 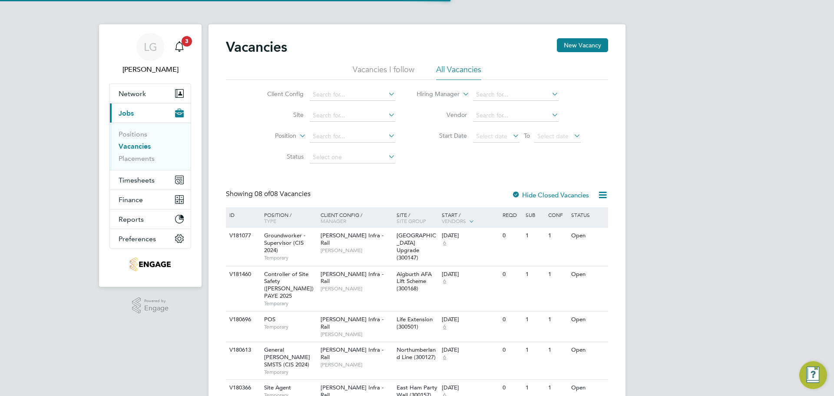 What do you see at coordinates (270, 221) in the screenshot?
I see `span: Type` at bounding box center [270, 221].